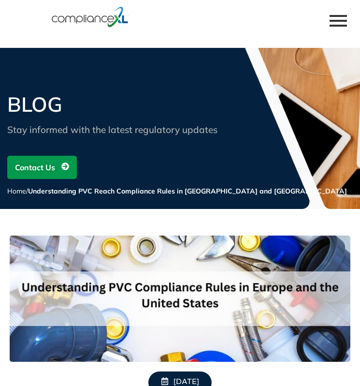  What do you see at coordinates (42, 167) in the screenshot?
I see `a: Contact Us` at bounding box center [42, 167].